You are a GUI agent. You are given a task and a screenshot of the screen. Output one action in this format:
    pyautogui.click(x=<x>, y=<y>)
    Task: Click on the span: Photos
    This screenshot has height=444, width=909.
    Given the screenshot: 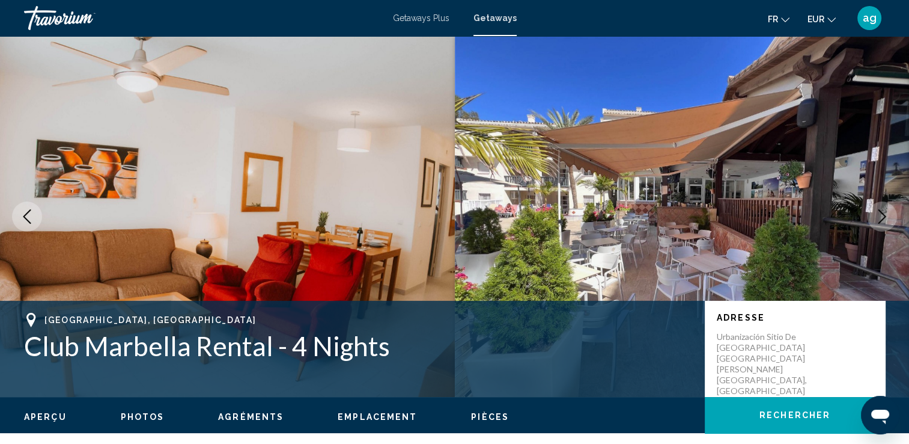 What is the action you would take?
    pyautogui.click(x=142, y=416)
    